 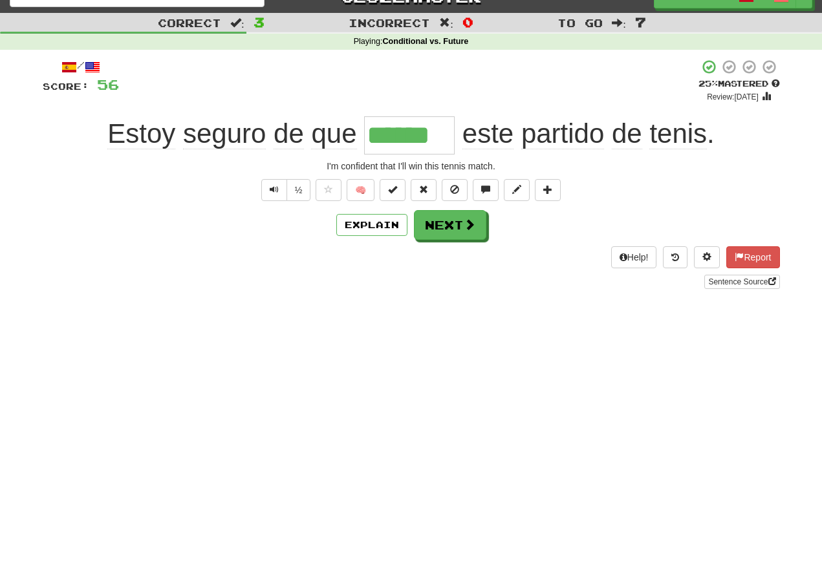 I want to click on button: Play sentence audio (ctl+space), so click(x=274, y=190).